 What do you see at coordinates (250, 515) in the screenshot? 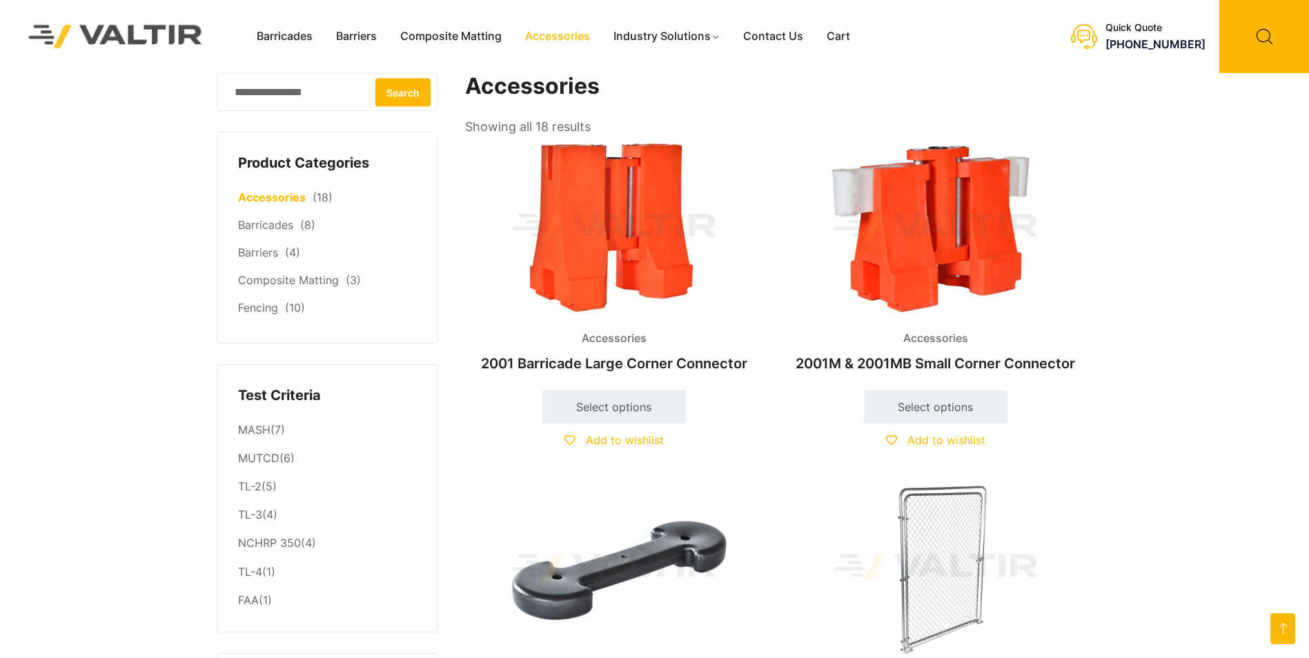
I see `a: TL-3` at bounding box center [250, 515].